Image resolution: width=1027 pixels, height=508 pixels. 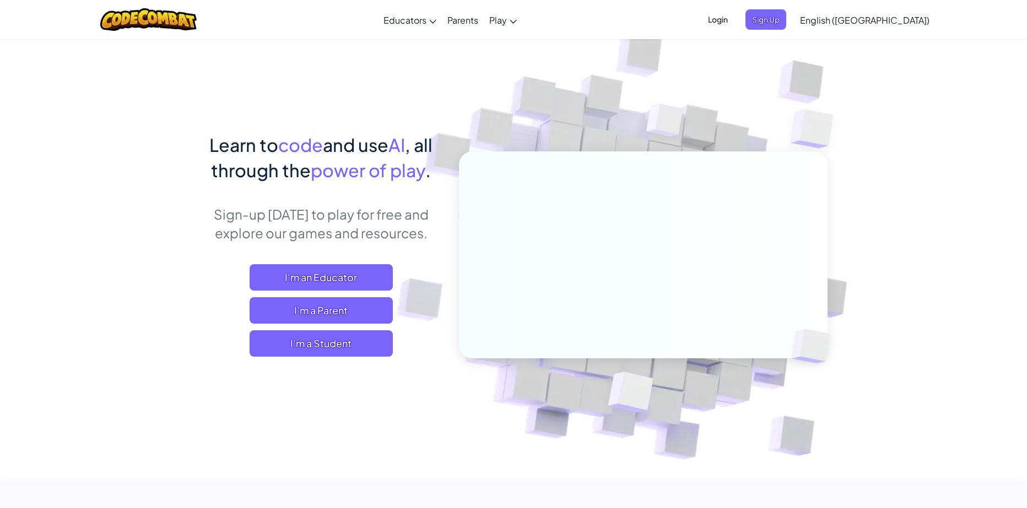 What do you see at coordinates (321, 311) in the screenshot?
I see `a: I'm a Parent` at bounding box center [321, 311].